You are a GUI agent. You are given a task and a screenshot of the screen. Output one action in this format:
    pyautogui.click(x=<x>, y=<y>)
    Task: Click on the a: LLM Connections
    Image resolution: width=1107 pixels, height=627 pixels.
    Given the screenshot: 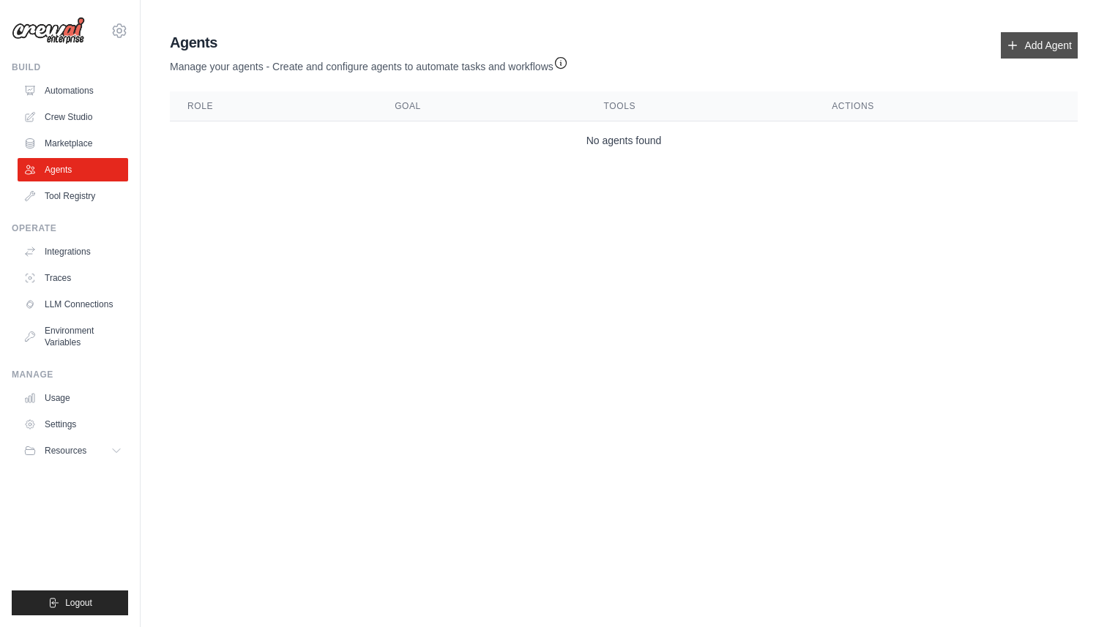 What is the action you would take?
    pyautogui.click(x=72, y=305)
    